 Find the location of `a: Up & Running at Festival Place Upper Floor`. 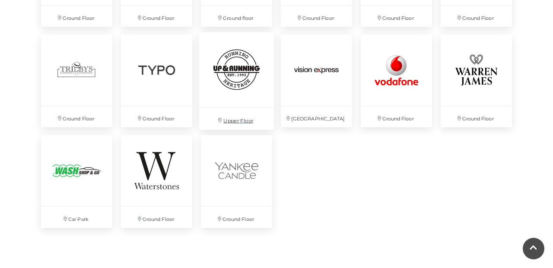

a: Up & Running at Festival Place Upper Floor is located at coordinates (236, 81).